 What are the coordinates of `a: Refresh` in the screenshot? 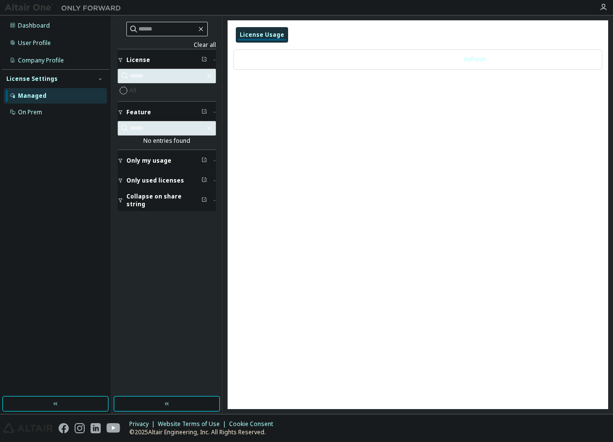 It's located at (475, 59).